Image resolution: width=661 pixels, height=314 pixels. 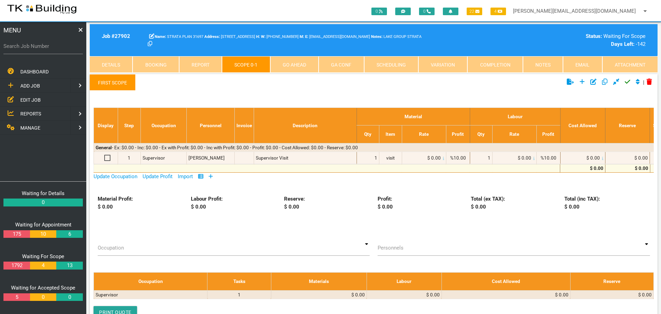 I want to click on a: Waiting For Scope, so click(x=43, y=257).